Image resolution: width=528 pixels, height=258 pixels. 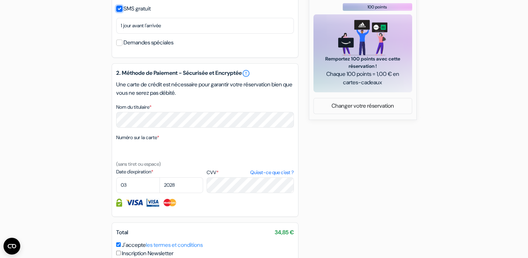 What do you see at coordinates (271, 172) in the screenshot?
I see `a: Qu'est-ce que c'est ?` at bounding box center [271, 172].